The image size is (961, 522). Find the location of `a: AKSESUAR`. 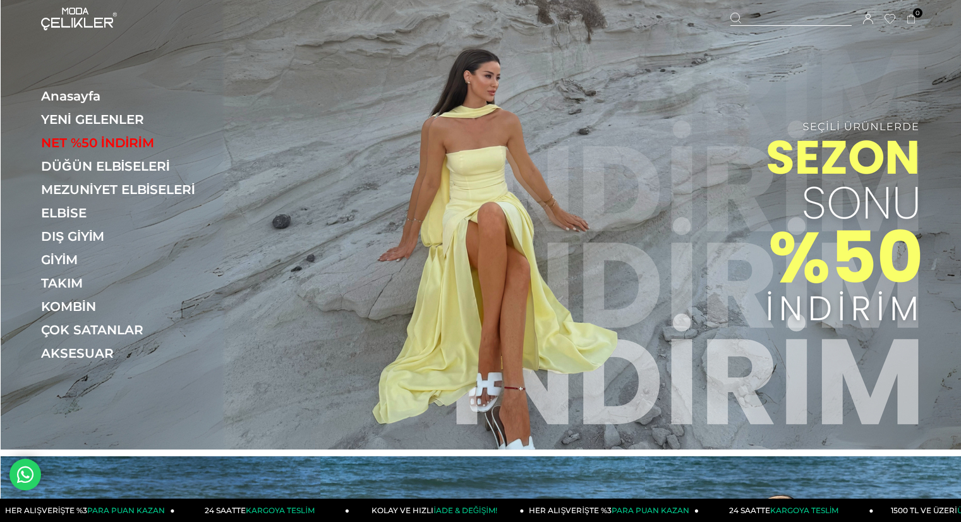

a: AKSESUAR is located at coordinates (128, 353).